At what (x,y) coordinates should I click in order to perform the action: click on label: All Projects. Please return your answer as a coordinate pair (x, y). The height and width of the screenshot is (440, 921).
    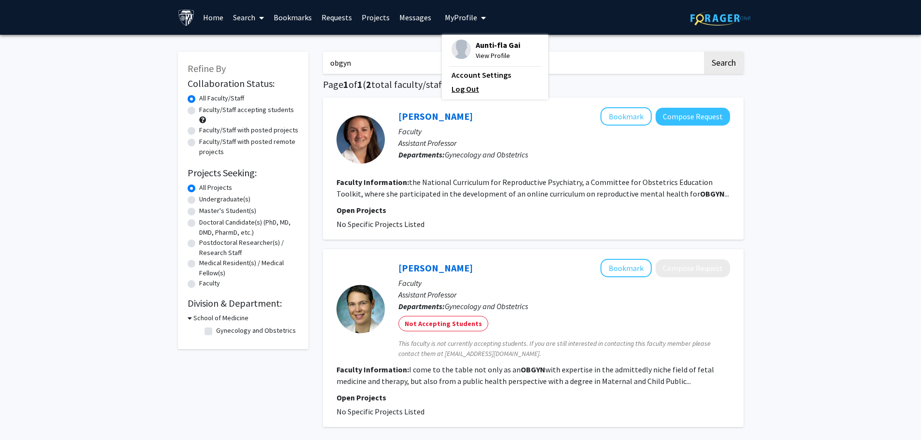
    Looking at the image, I should click on (216, 188).